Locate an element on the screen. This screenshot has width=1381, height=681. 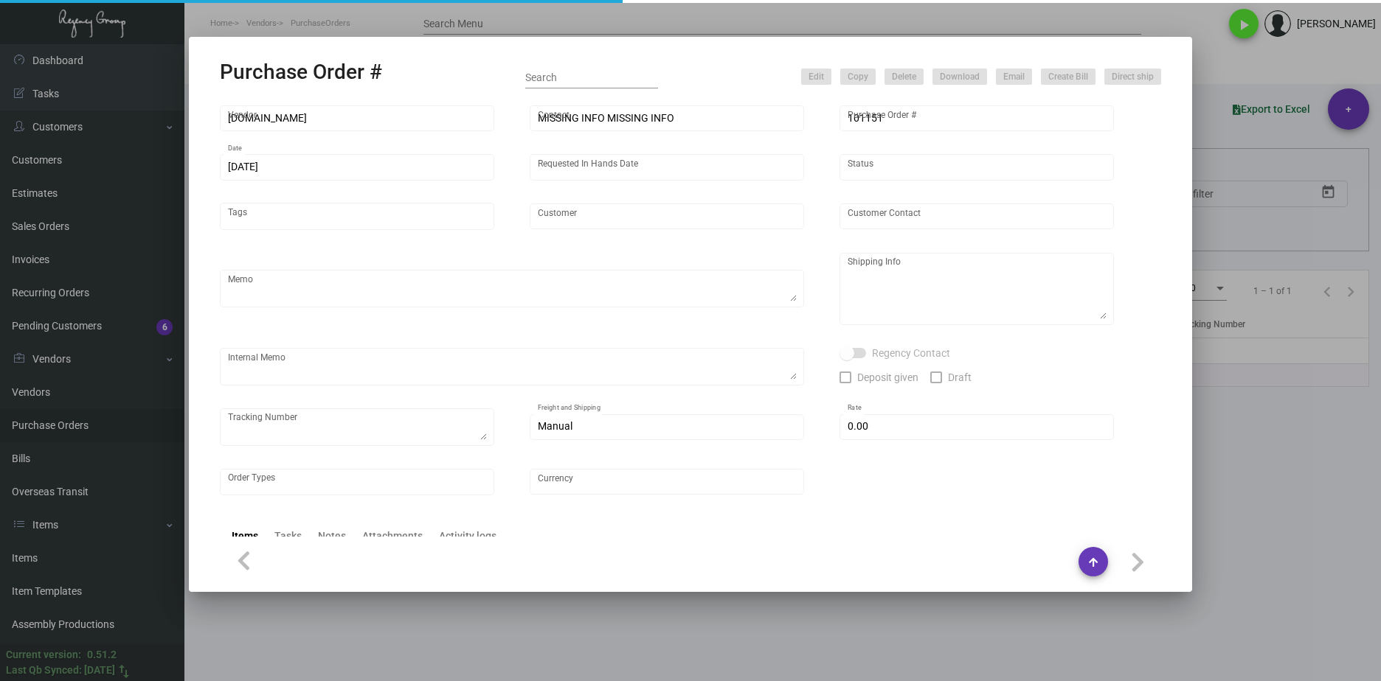
span: Create Bill is located at coordinates (1068, 77).